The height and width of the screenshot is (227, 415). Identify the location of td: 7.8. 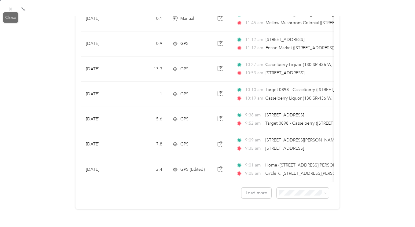
(147, 145).